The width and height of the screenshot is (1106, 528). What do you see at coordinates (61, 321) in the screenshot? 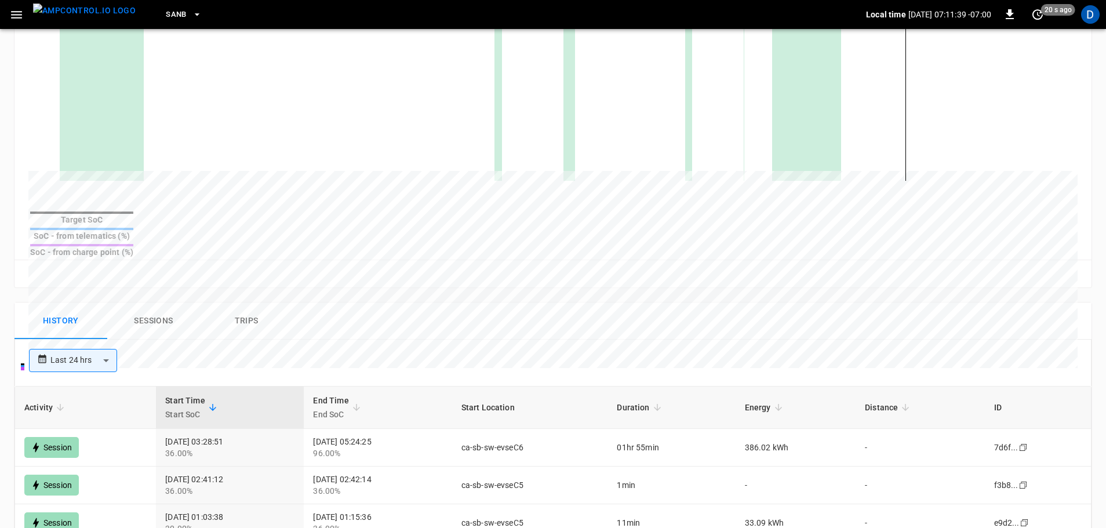
I see `button: History` at bounding box center [61, 321].